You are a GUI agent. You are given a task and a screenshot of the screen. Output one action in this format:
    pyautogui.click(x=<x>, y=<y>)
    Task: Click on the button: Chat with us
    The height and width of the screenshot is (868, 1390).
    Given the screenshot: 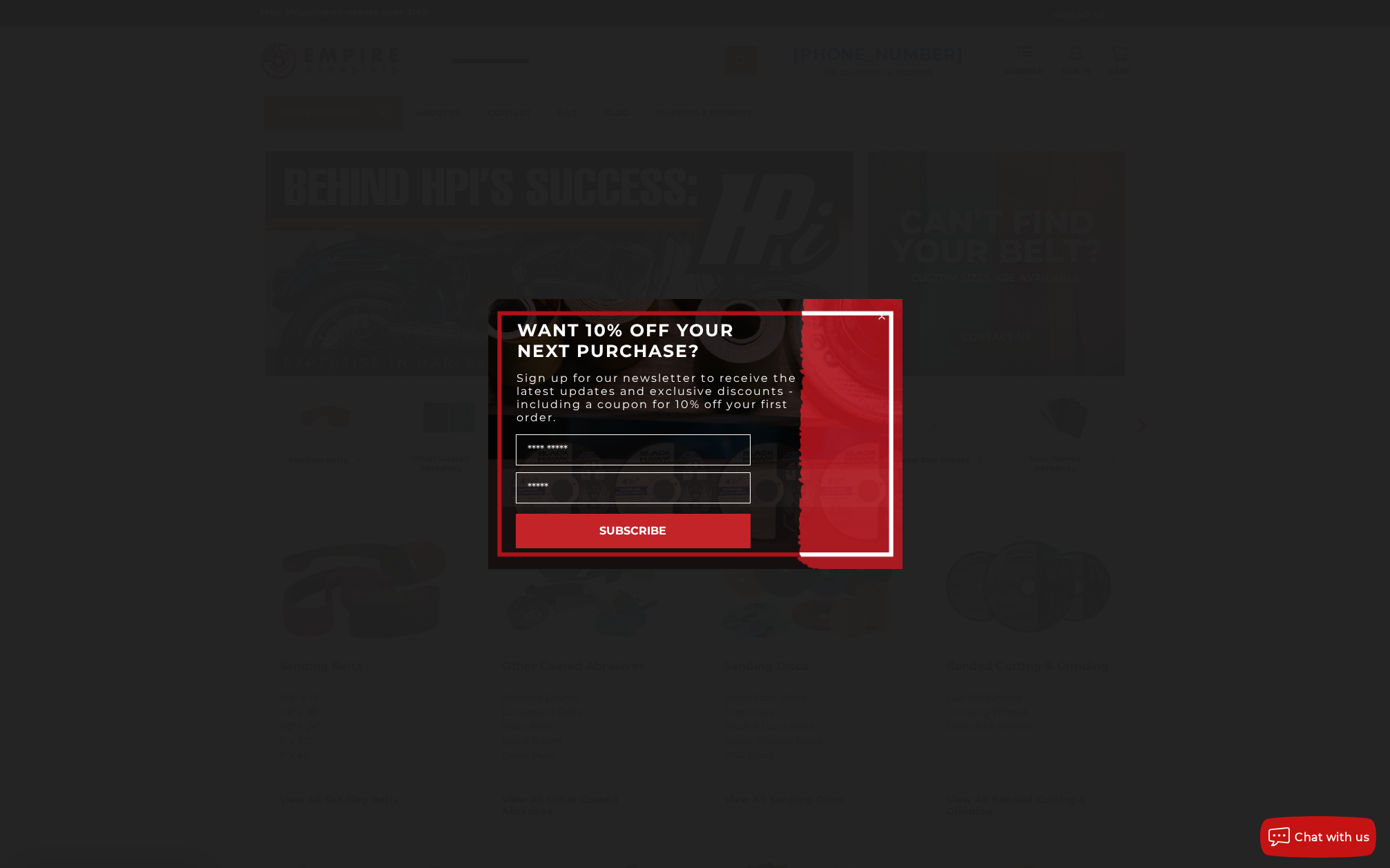 What is the action you would take?
    pyautogui.click(x=1318, y=837)
    